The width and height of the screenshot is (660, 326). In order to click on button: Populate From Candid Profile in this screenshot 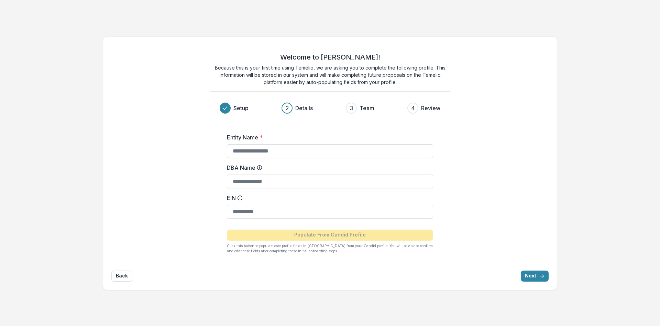, I will do `click(330, 235)`.